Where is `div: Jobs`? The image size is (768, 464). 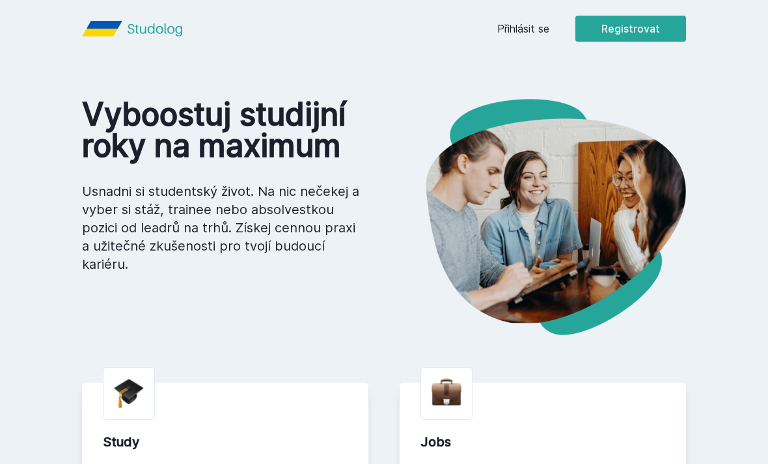 div: Jobs is located at coordinates (543, 442).